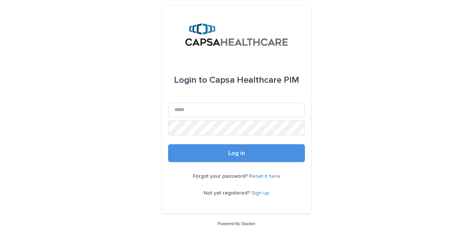 The image size is (473, 240). Describe the element at coordinates (237, 35) in the screenshot. I see `img: B5p4sRfuTuC72oLToeu7` at that location.